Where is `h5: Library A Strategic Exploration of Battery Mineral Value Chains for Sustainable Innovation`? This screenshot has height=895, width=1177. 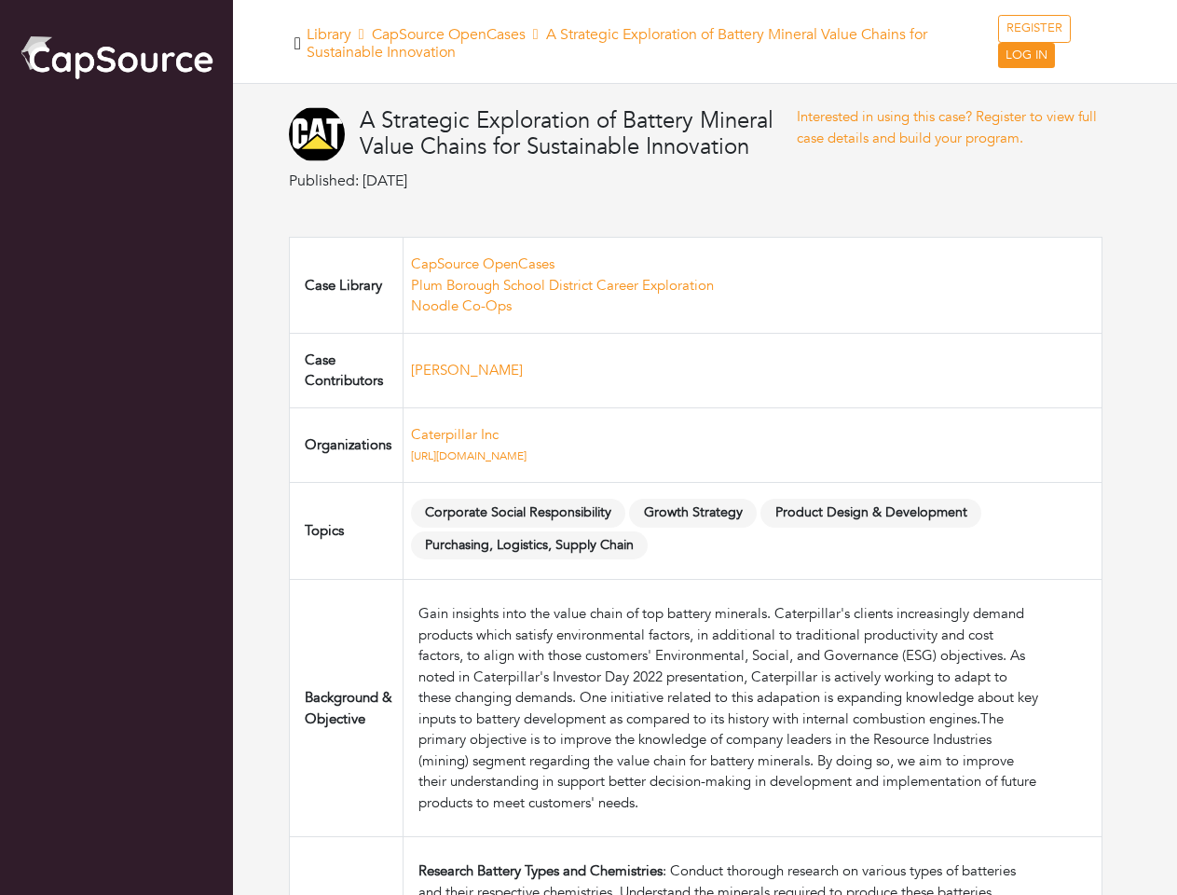 h5: Library A Strategic Exploration of Battery Mineral Value Chains for Sustainable Innovation is located at coordinates (652, 44).